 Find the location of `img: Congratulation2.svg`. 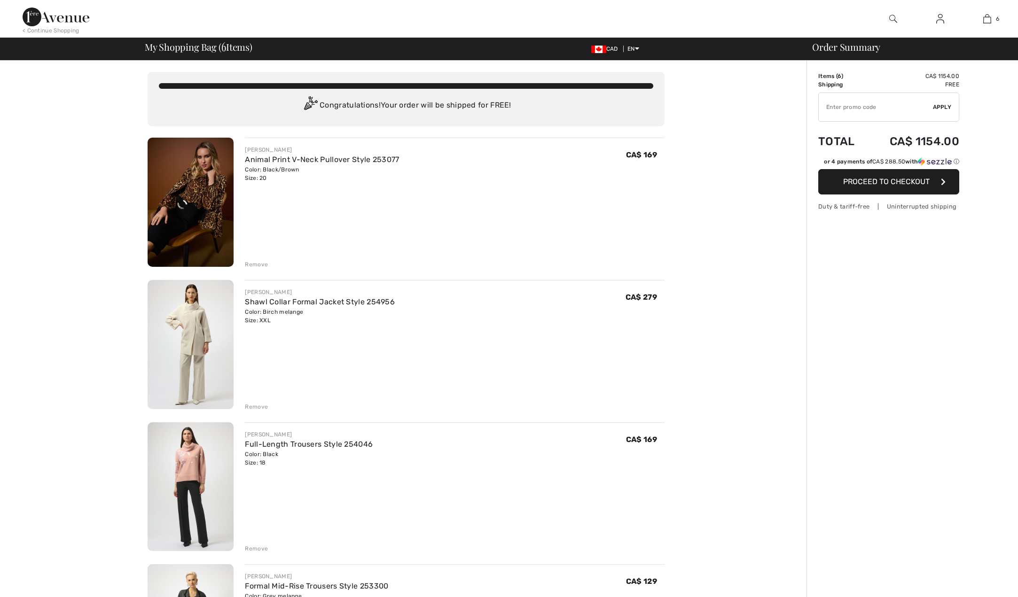

img: Congratulation2.svg is located at coordinates (310, 106).